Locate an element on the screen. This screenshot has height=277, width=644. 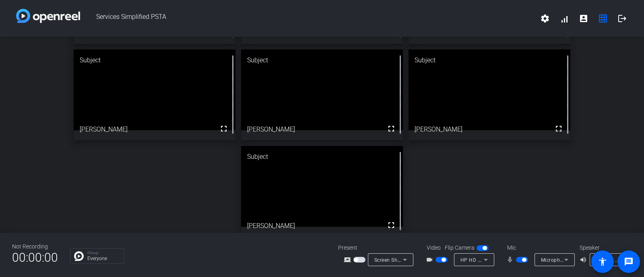
mat-icon: grid_on is located at coordinates (602, 19).